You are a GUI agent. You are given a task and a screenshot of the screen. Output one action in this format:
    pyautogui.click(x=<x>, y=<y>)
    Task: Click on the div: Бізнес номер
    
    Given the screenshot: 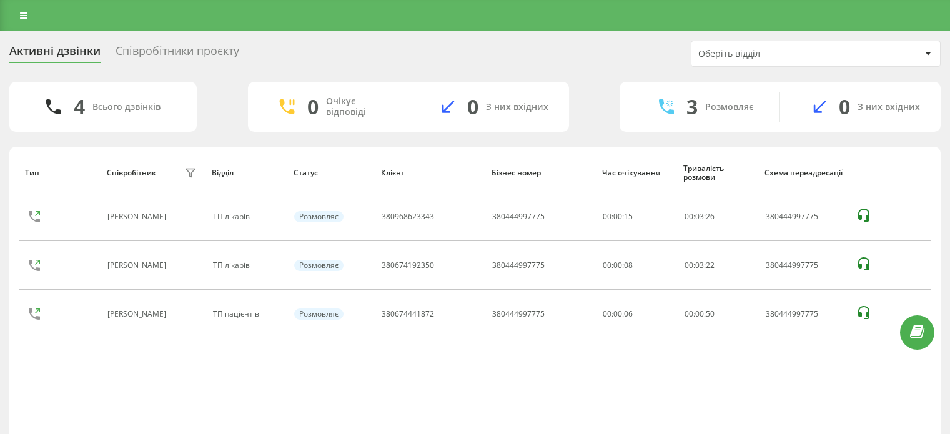 What is the action you would take?
    pyautogui.click(x=541, y=173)
    